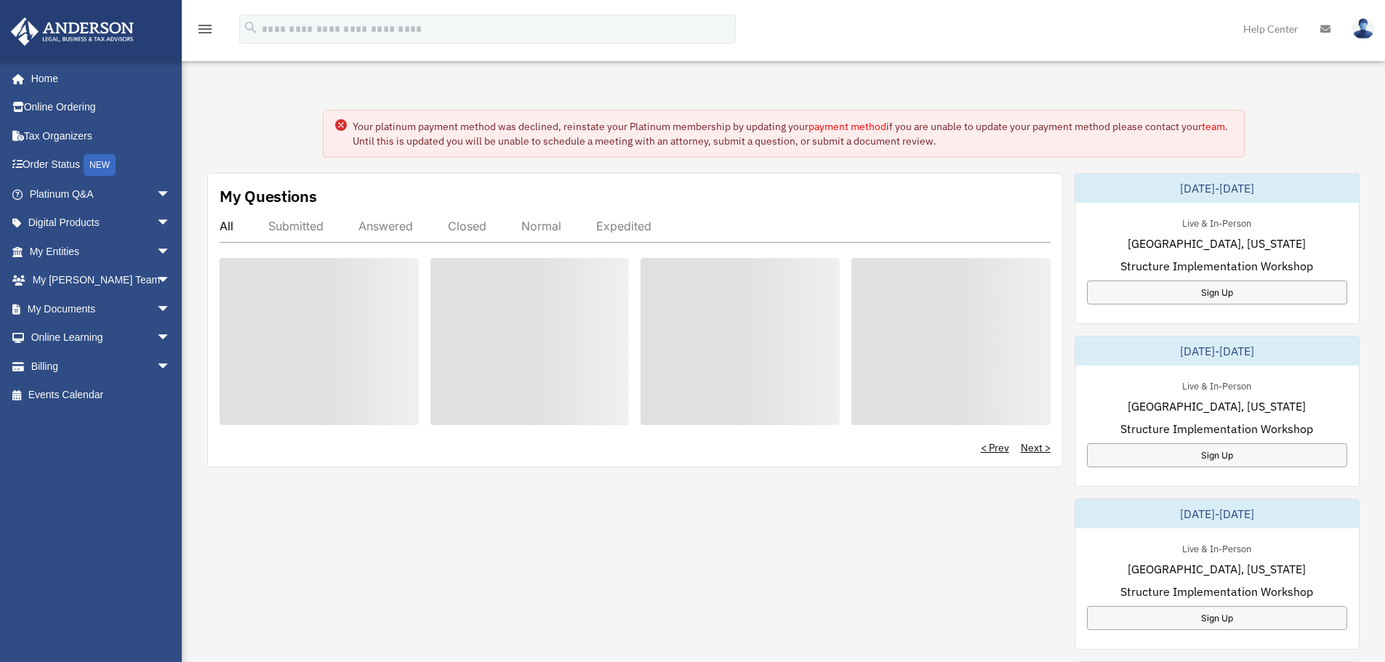  I want to click on a: My Documentsarrow_drop_down, so click(101, 309).